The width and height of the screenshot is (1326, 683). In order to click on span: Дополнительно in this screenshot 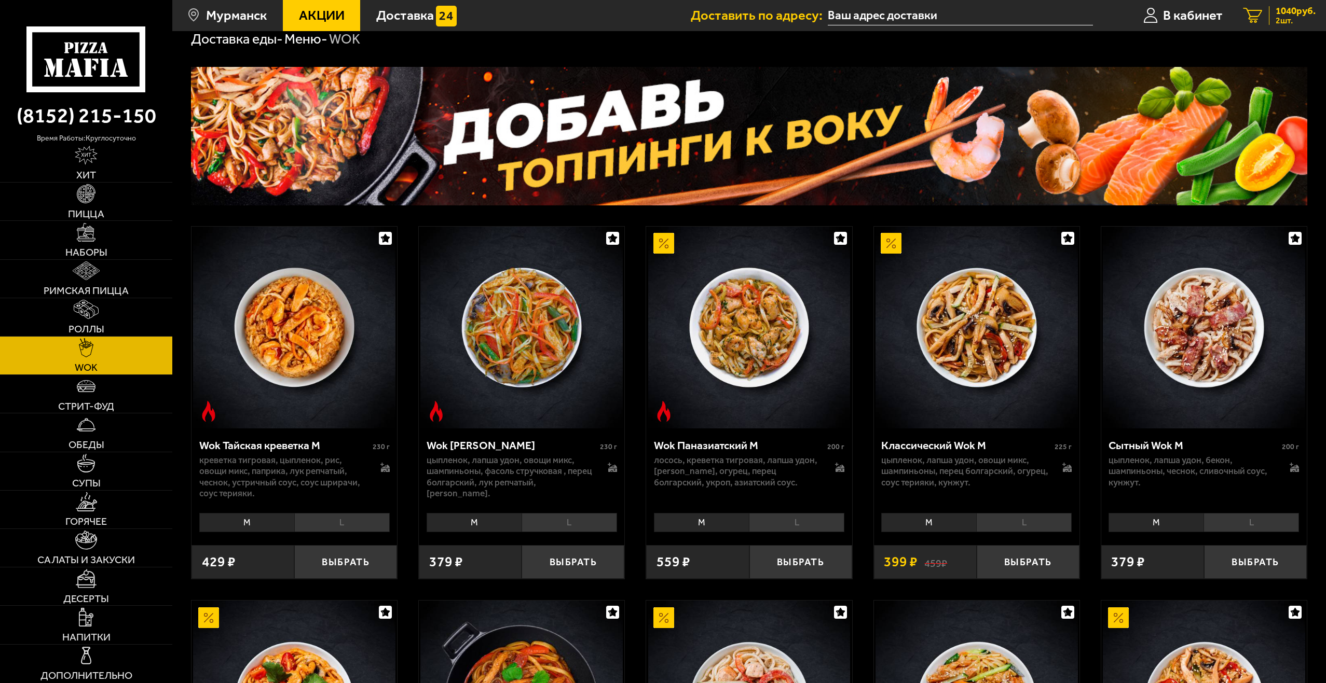, I will do `click(86, 676)`.